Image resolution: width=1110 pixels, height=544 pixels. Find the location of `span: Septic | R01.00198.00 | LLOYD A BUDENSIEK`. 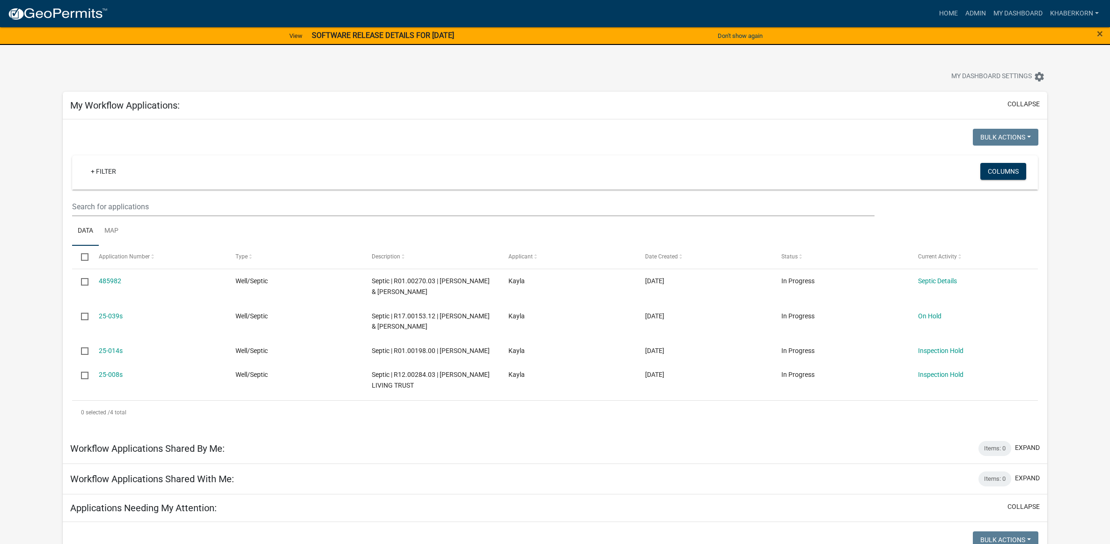

span: Septic | R01.00198.00 | LLOYD A BUDENSIEK is located at coordinates (431, 351).